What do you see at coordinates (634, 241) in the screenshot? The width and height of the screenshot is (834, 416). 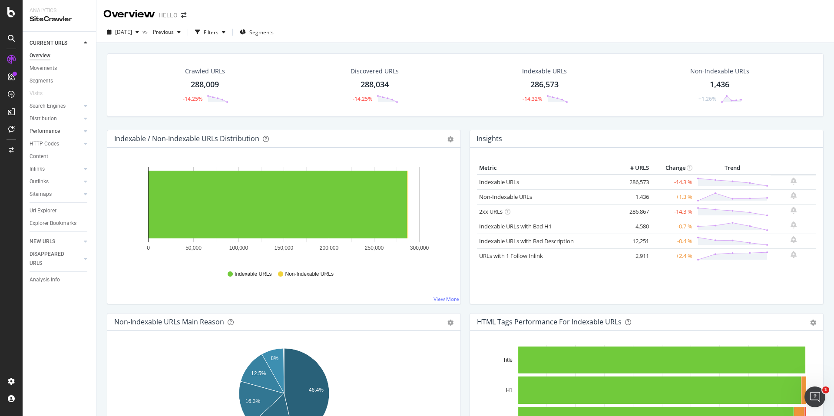 I see `td: 12,251` at bounding box center [634, 241].